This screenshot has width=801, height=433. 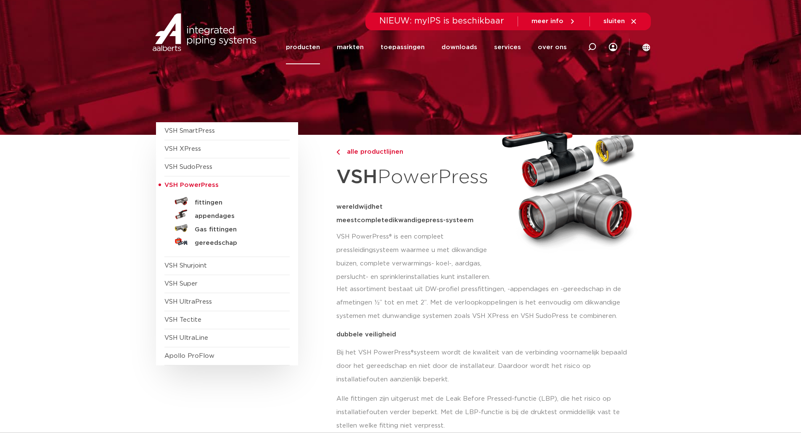 What do you see at coordinates (188, 302) in the screenshot?
I see `a: VSH UltraPress` at bounding box center [188, 302].